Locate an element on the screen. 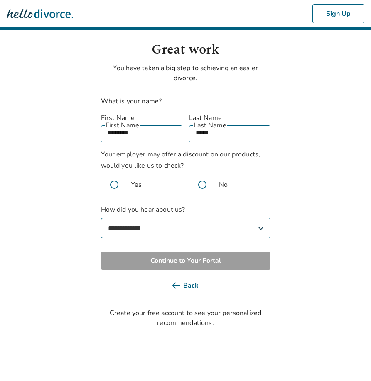 The image size is (371, 381). button: Sign Up is located at coordinates (338, 14).